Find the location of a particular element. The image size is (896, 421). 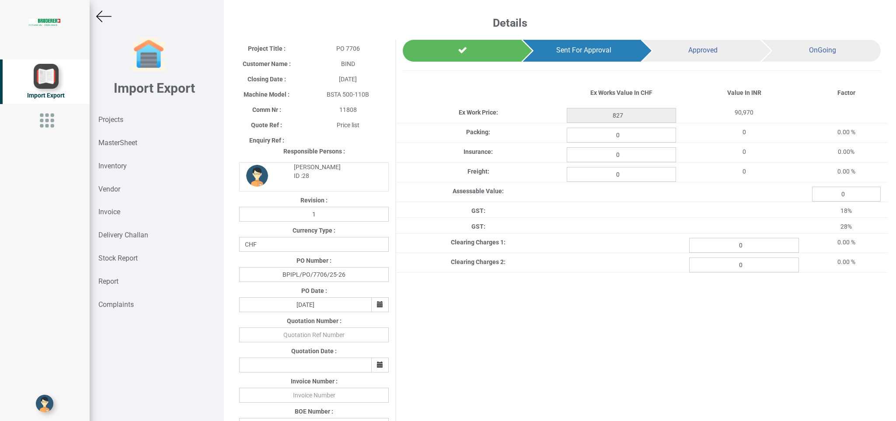

span: 18% is located at coordinates (846, 211).